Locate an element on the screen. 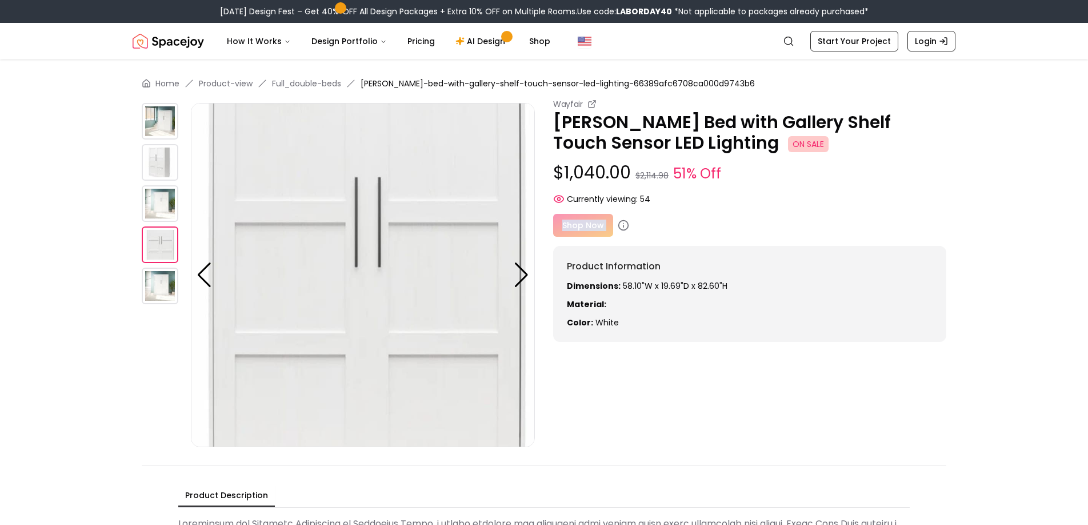  strong: Material: is located at coordinates (586, 304).